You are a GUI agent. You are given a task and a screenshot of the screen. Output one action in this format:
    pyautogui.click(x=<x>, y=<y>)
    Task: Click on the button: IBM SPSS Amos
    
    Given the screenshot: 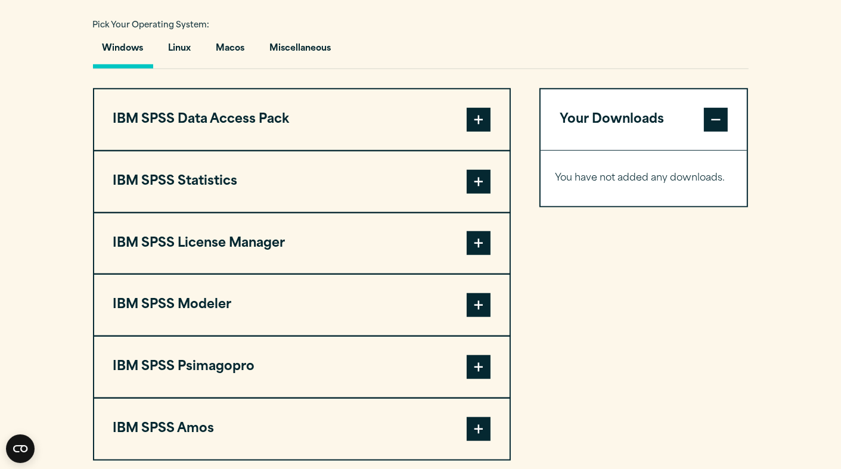 What is the action you would take?
    pyautogui.click(x=301, y=429)
    